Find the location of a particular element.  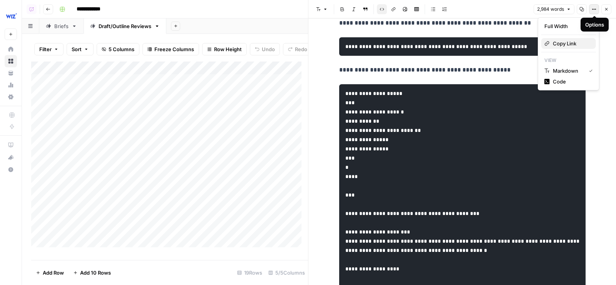

button: 2,984 words is located at coordinates (554, 9).